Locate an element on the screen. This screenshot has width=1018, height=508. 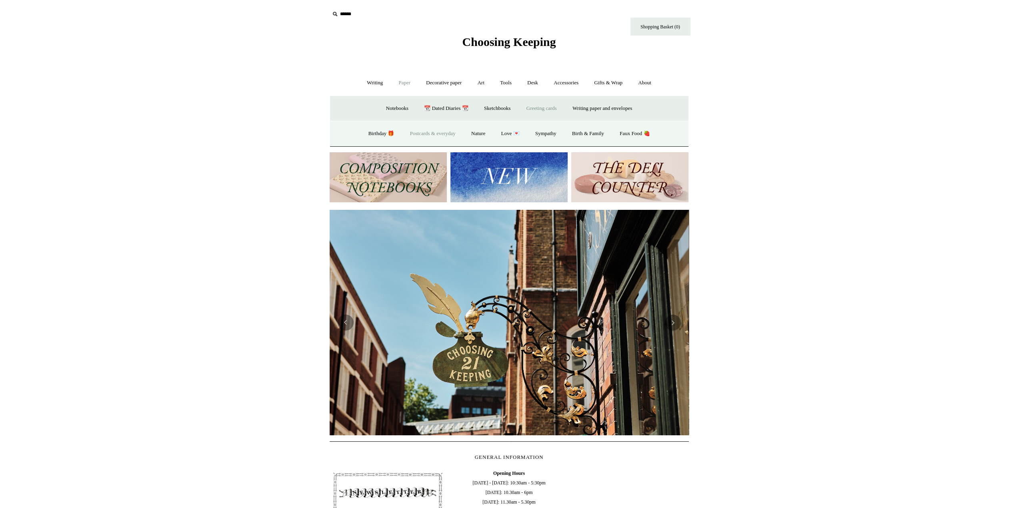
a: 📆 Dated Diaries 📆 is located at coordinates (446, 108).